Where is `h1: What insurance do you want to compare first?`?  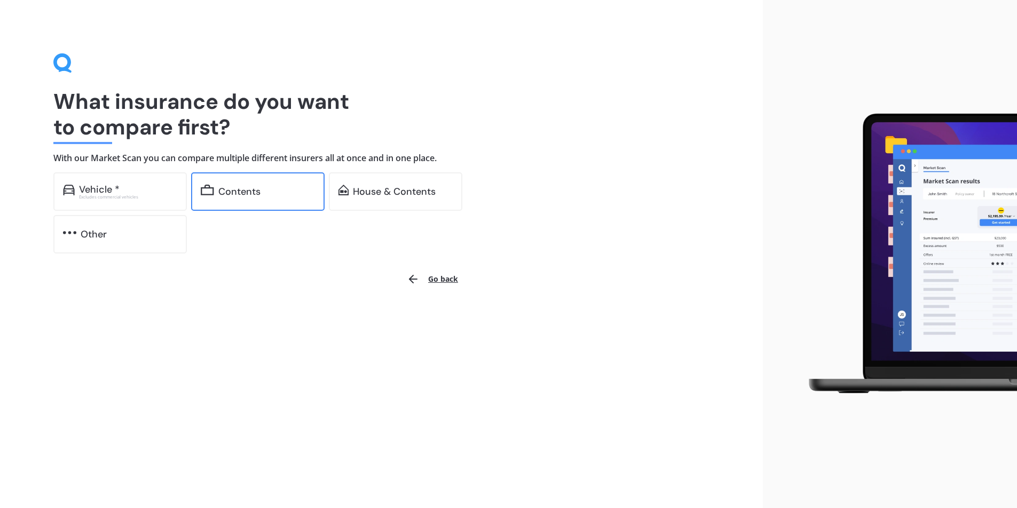
h1: What insurance do you want to compare first? is located at coordinates (381, 114).